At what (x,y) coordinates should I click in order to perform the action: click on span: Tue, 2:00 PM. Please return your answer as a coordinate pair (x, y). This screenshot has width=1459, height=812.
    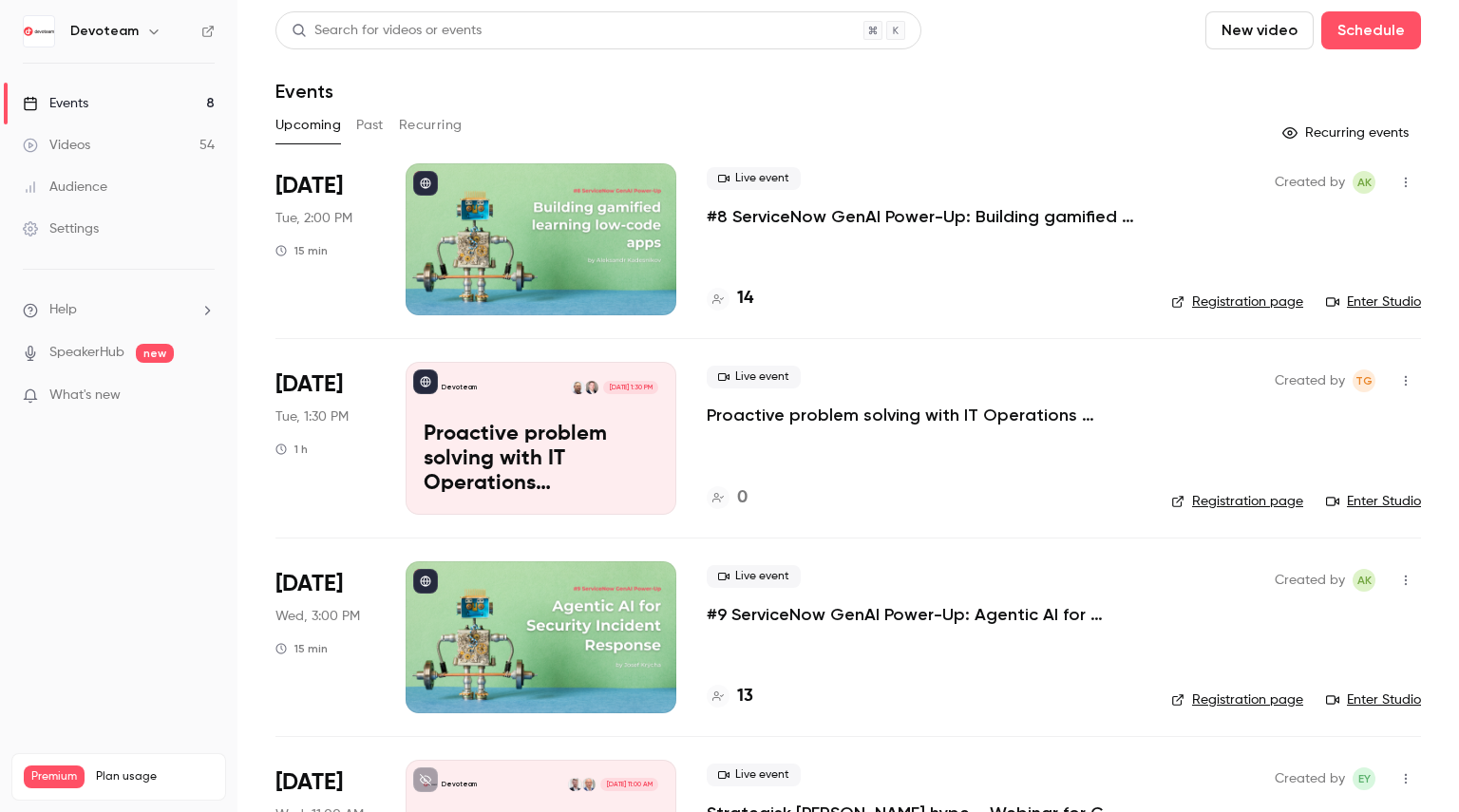
    Looking at the image, I should click on (313, 218).